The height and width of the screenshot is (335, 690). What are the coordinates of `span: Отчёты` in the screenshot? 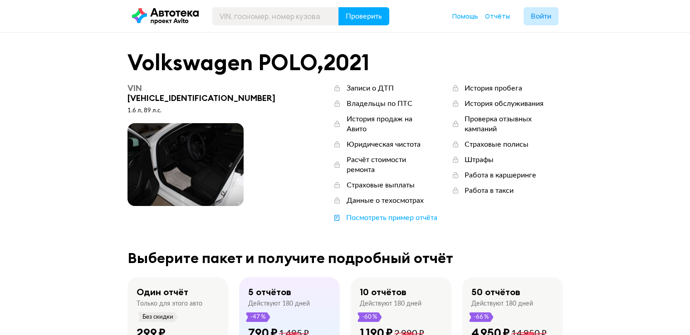 It's located at (497, 16).